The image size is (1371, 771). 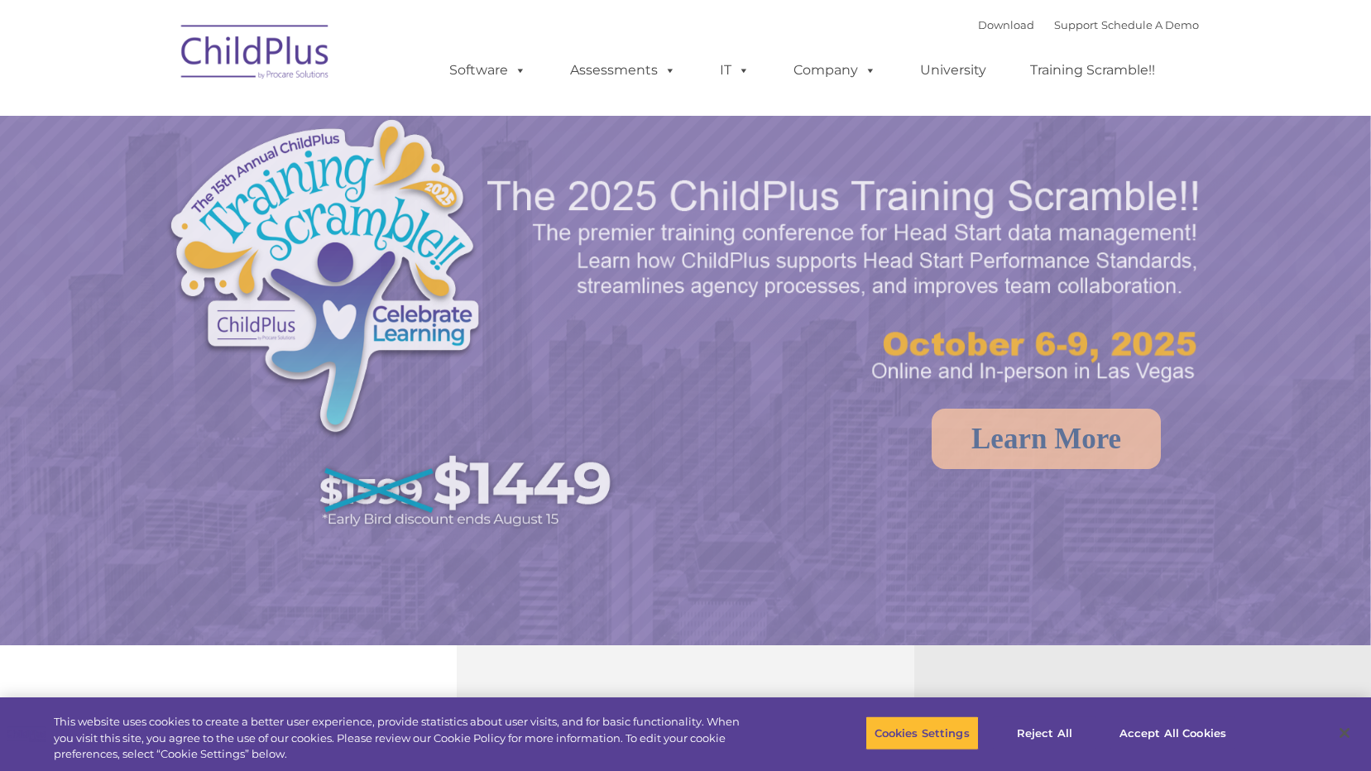 I want to click on img: ChildPlus by Procare Solutions, so click(x=256, y=55).